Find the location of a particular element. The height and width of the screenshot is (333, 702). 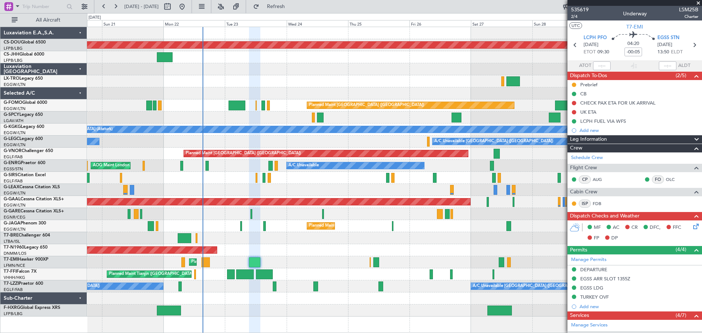

input: Trip Number is located at coordinates (43, 7).